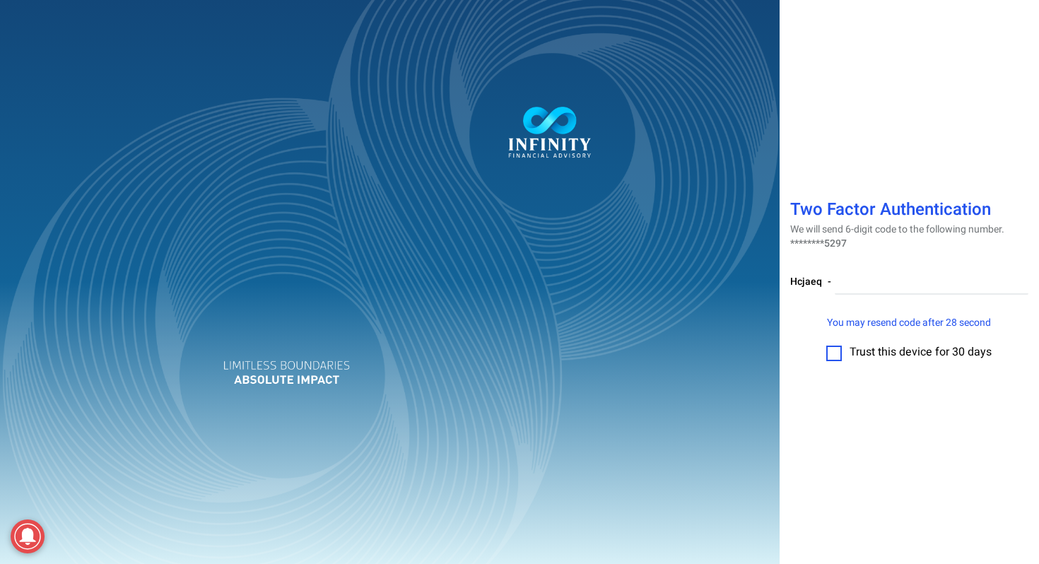  I want to click on span: We will send 6-digit code to the following number., so click(897, 229).